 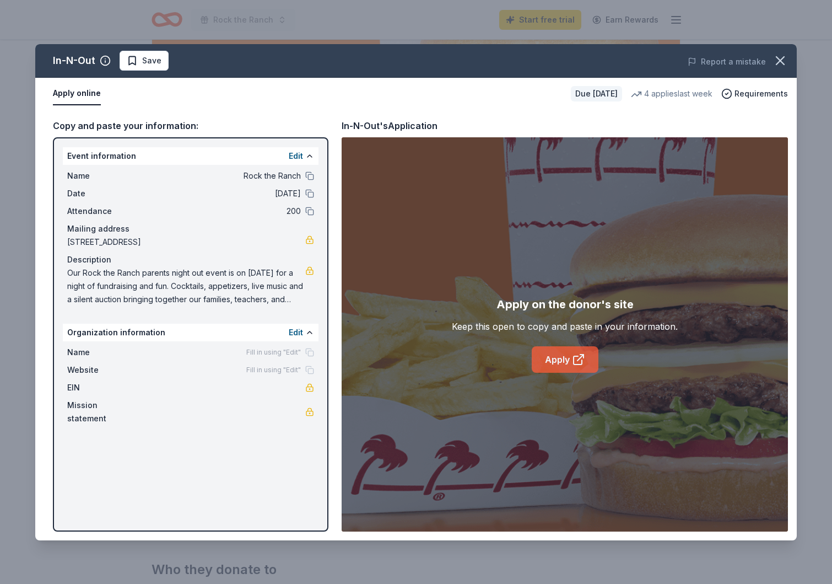 I want to click on a: Apply, so click(x=565, y=359).